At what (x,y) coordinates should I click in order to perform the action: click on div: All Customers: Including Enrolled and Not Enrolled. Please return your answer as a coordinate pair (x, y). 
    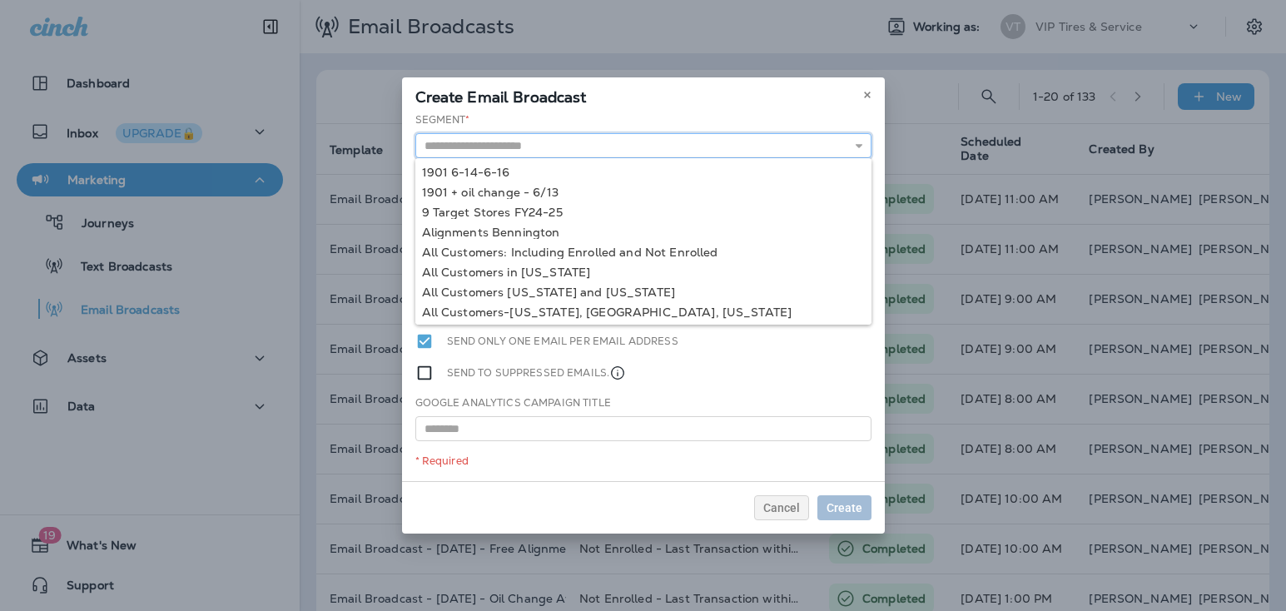
    Looking at the image, I should click on (643, 252).